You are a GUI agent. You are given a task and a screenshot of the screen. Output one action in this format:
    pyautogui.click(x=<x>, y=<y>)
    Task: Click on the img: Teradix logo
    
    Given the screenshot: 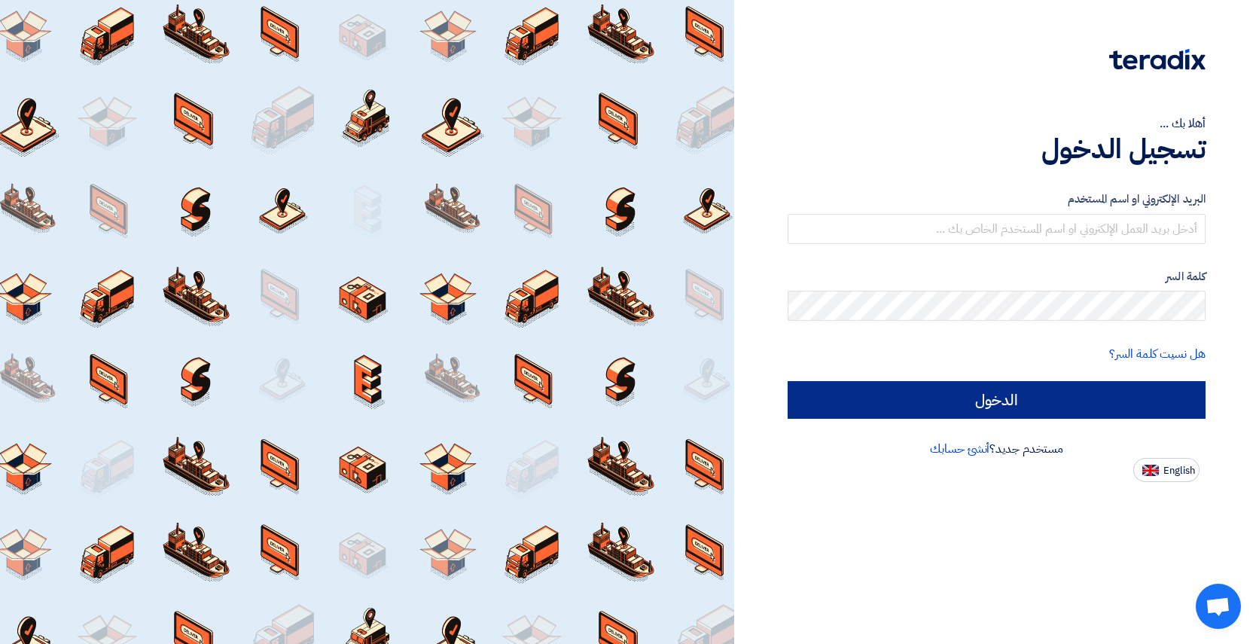 What is the action you would take?
    pyautogui.click(x=1157, y=59)
    